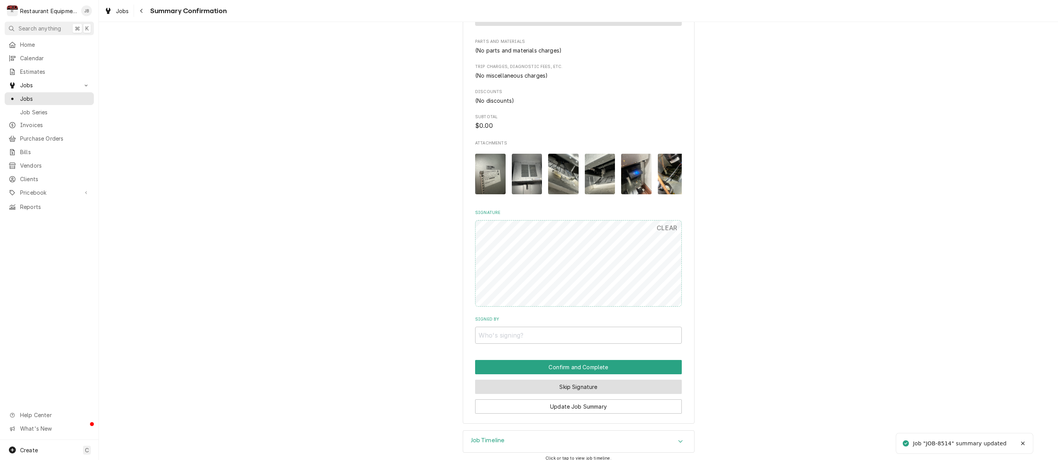 This screenshot has width=1058, height=460. I want to click on div: Trip Charges, Diagnostic Fees, etc., so click(578, 71).